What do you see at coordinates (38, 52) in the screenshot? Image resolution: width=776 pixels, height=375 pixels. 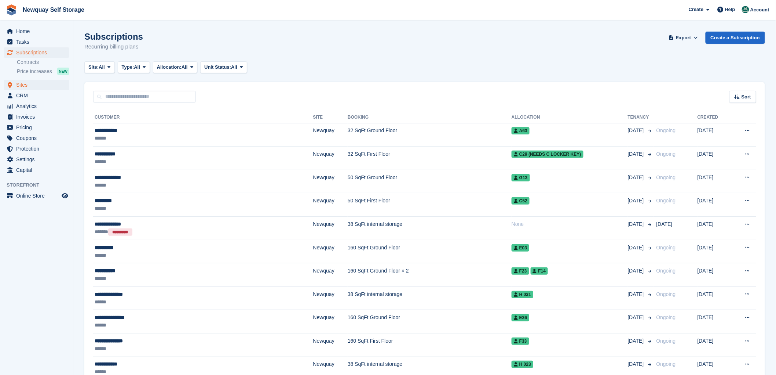 I see `span: Subscriptions` at bounding box center [38, 52].